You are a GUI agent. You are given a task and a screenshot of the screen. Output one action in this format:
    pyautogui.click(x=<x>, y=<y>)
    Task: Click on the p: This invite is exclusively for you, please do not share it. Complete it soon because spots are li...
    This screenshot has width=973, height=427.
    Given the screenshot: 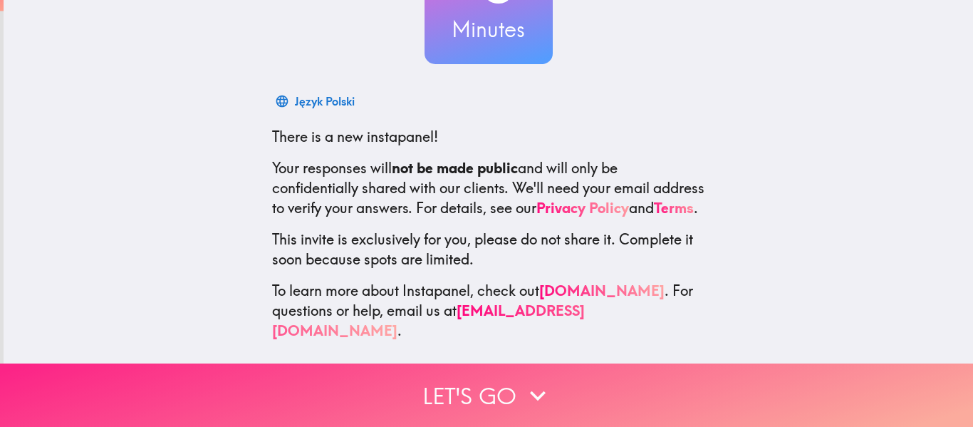 What is the action you would take?
    pyautogui.click(x=489, y=249)
    